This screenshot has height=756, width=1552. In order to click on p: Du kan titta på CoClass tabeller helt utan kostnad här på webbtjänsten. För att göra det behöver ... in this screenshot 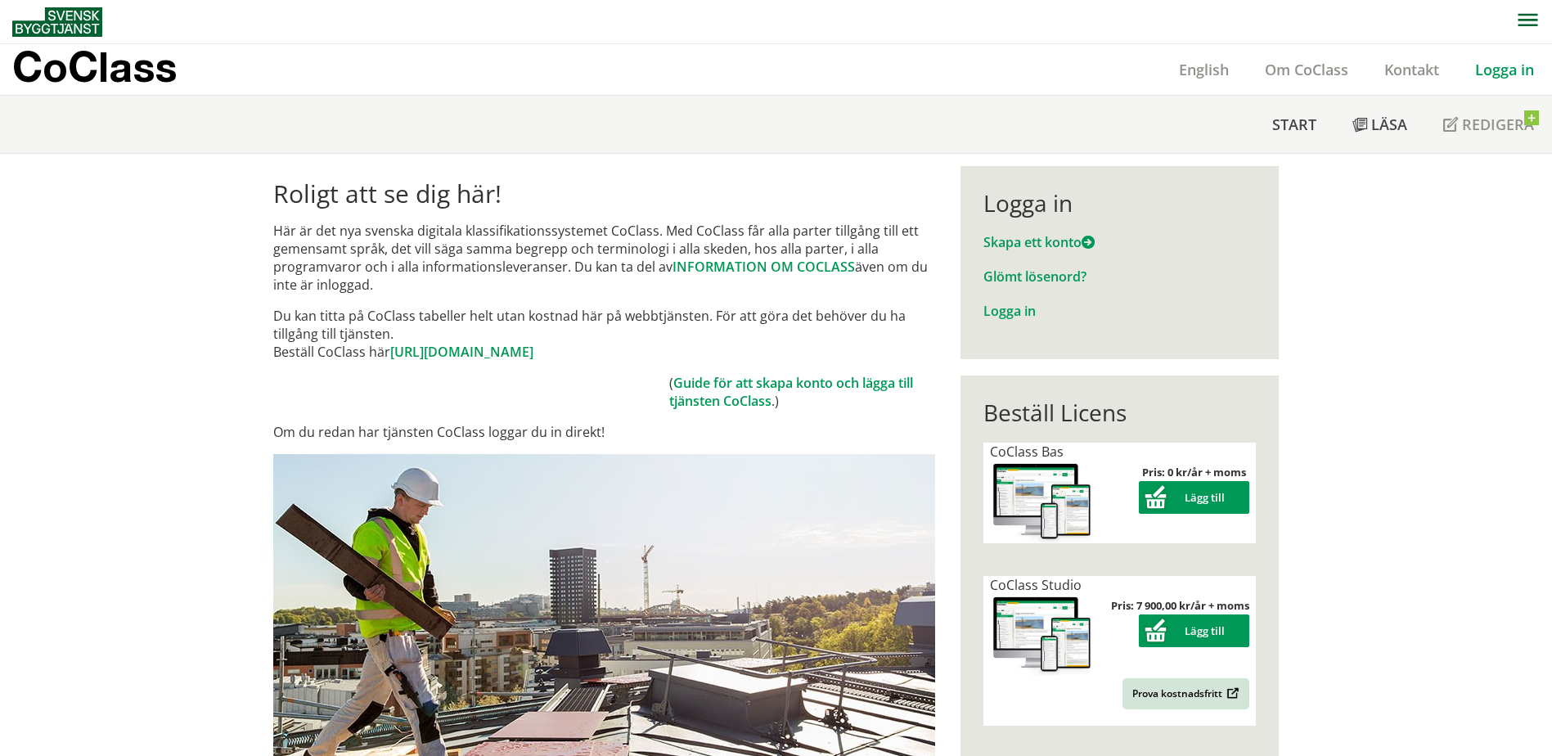, I will do `click(604, 334)`.